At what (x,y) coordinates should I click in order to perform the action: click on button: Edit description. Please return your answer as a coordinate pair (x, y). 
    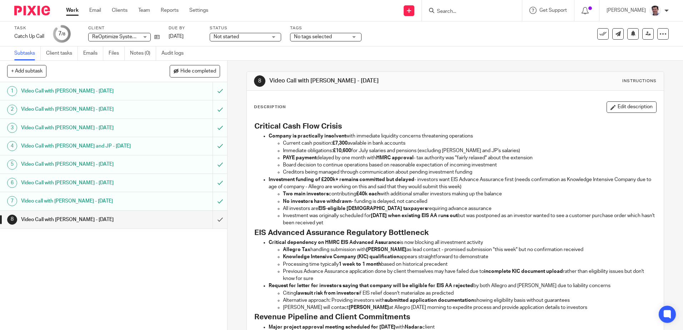
    Looking at the image, I should click on (631, 107).